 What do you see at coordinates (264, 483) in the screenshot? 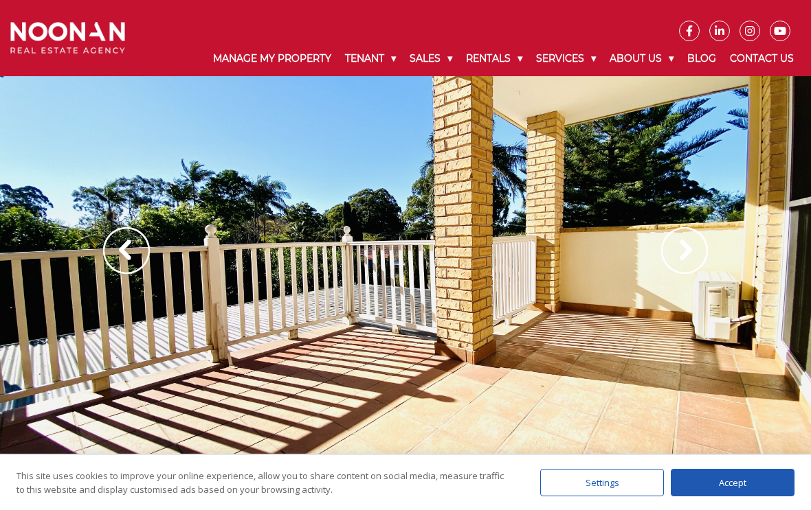
I see `div: This site uses cookies to improve your online experience, allow you to share content on social me...` at bounding box center [264, 483].